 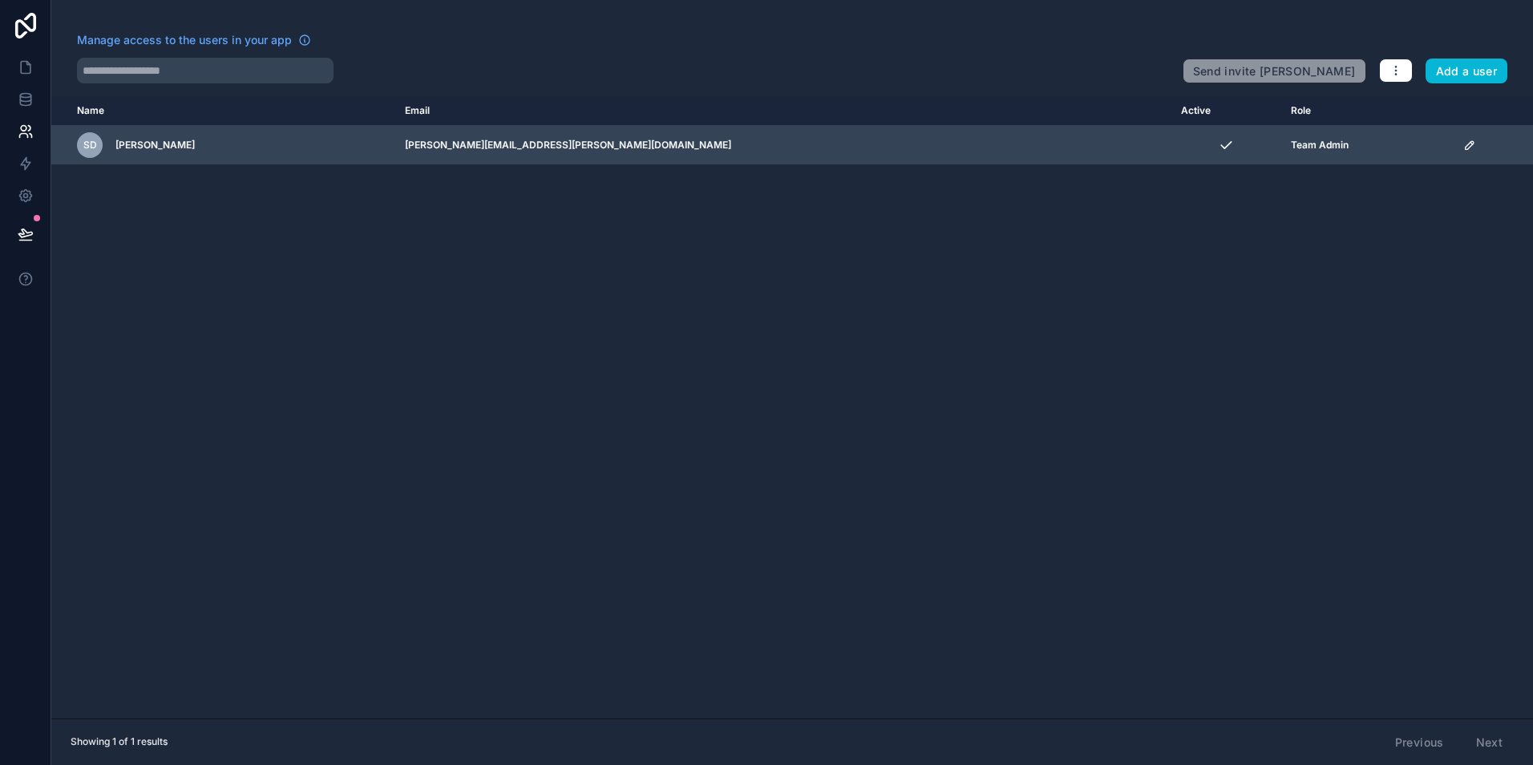 What do you see at coordinates (194, 40) in the screenshot?
I see `a: Manage access to the users in your app` at bounding box center [194, 40].